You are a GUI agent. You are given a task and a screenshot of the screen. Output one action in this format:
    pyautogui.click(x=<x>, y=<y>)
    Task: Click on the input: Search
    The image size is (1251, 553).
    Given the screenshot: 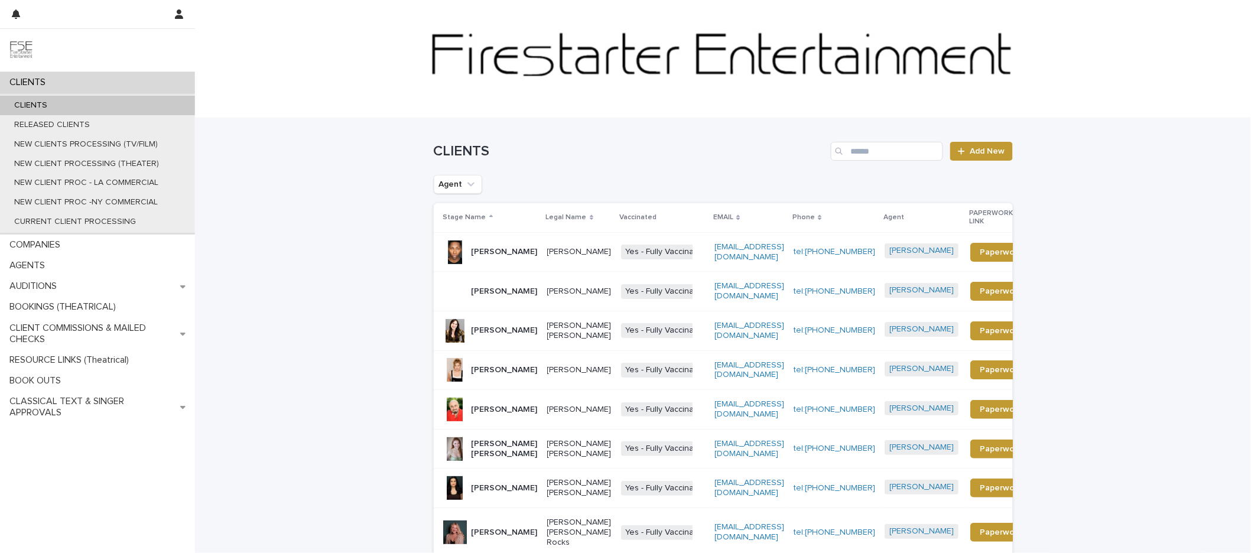 What is the action you would take?
    pyautogui.click(x=887, y=151)
    